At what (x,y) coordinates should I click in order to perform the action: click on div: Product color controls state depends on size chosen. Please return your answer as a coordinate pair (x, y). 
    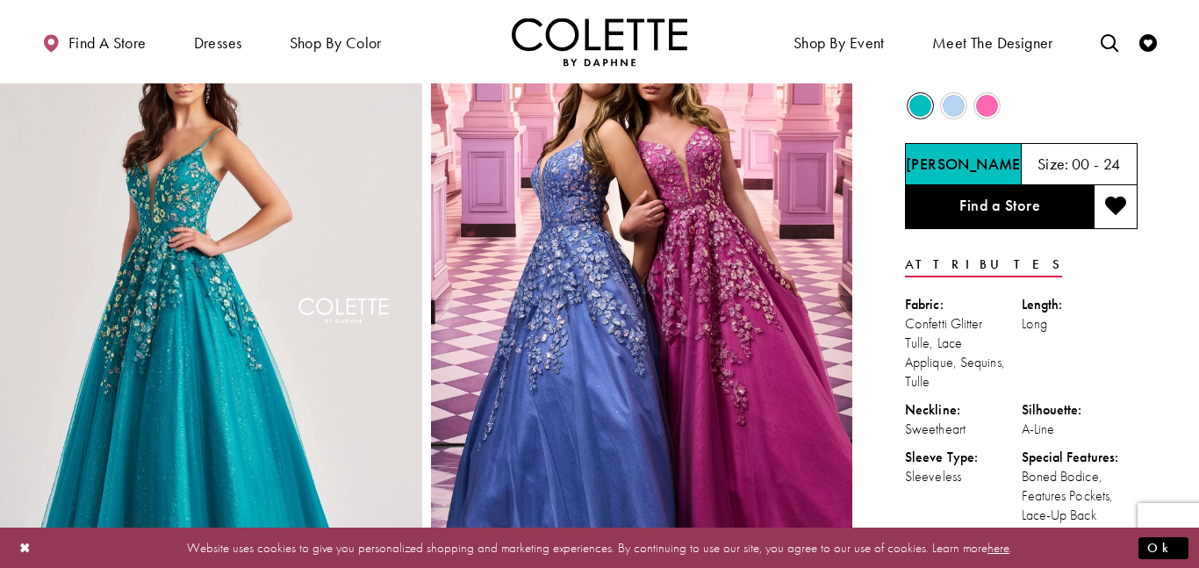
    Looking at the image, I should click on (1021, 105).